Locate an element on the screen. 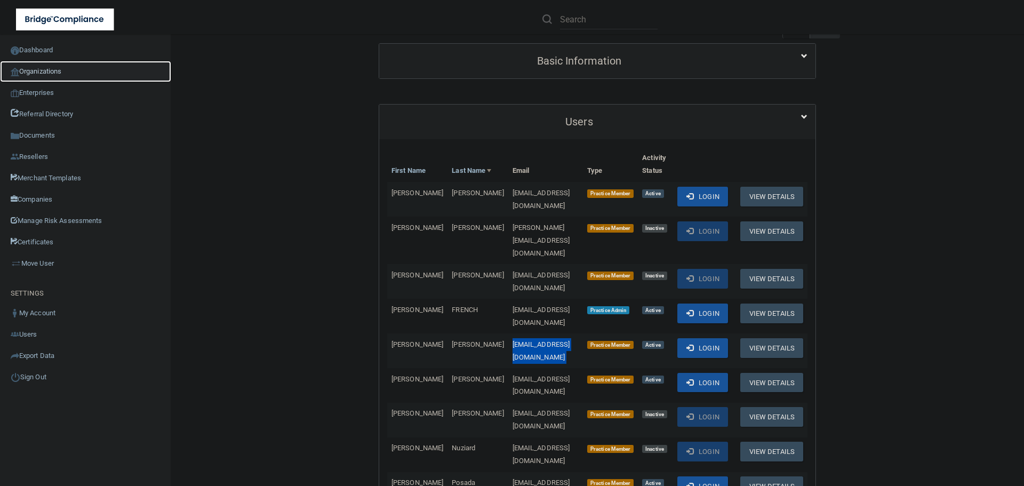 Image resolution: width=1024 pixels, height=486 pixels. img: ic-search.3b580494.png is located at coordinates (547, 19).